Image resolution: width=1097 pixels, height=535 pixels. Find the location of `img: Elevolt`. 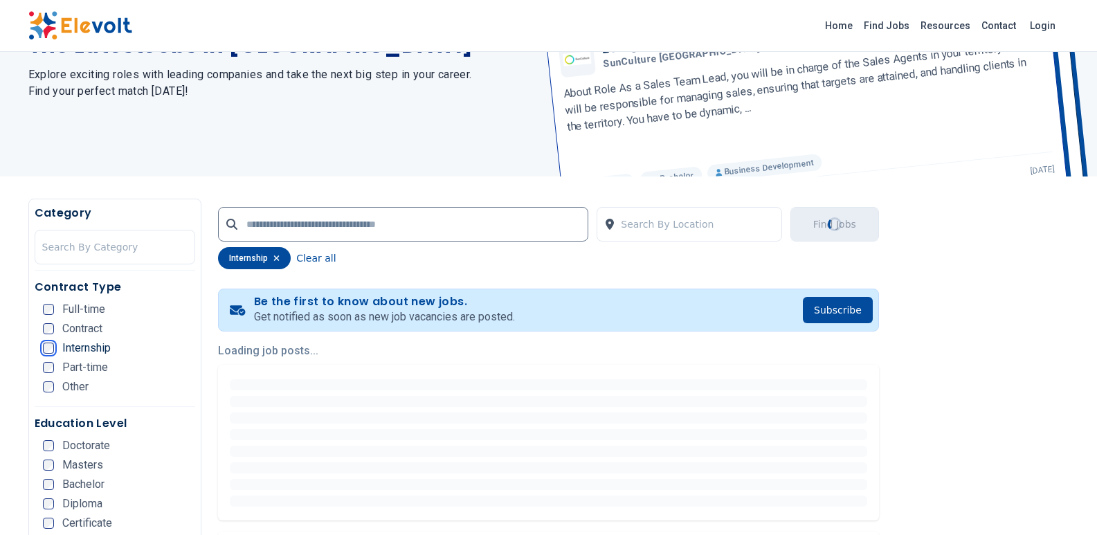

img: Elevolt is located at coordinates (80, 26).